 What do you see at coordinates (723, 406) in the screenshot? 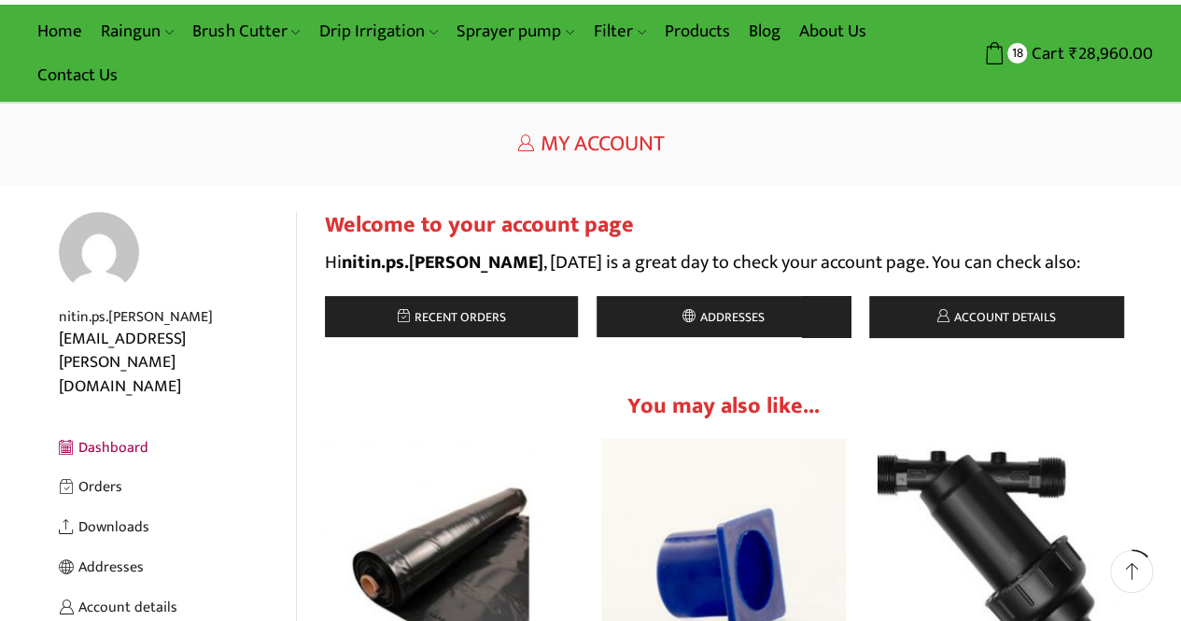
I see `span: You may also like...` at bounding box center [723, 406].